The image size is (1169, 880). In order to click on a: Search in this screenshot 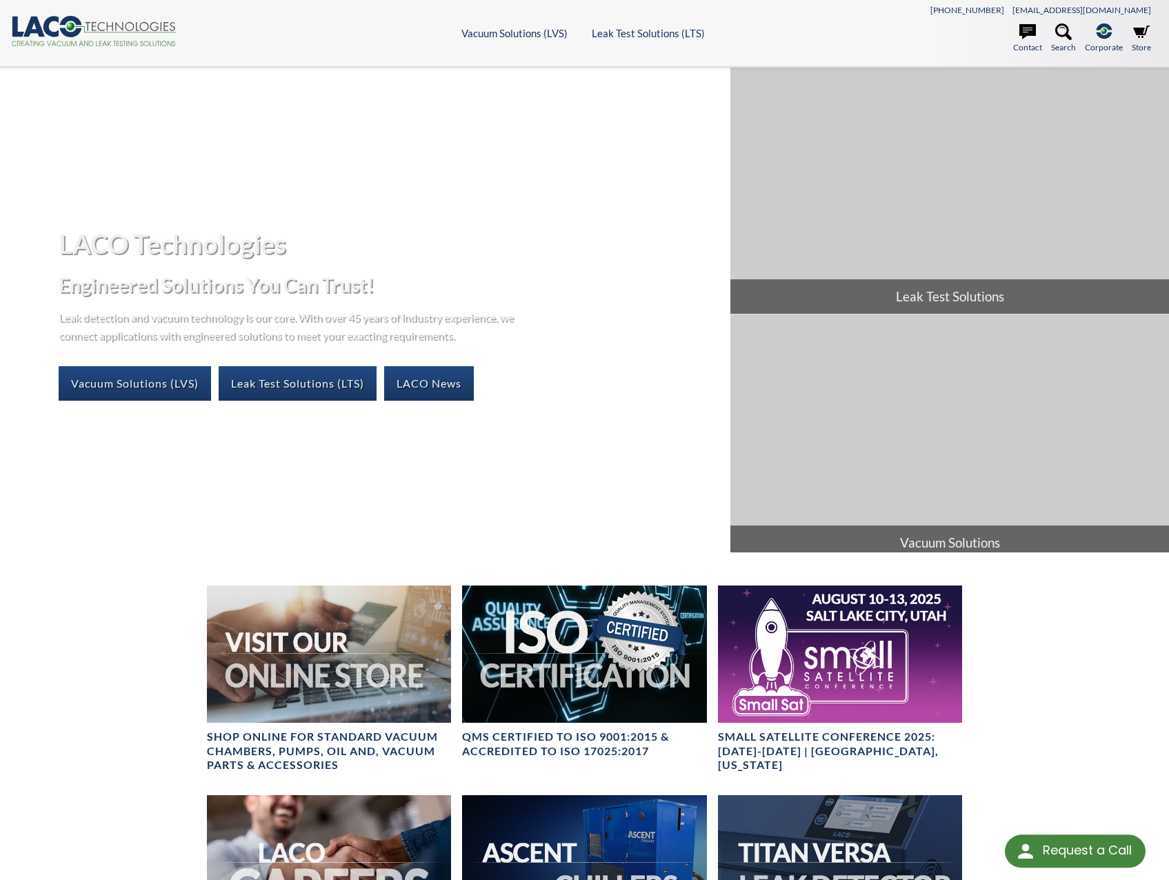, I will do `click(1063, 39)`.